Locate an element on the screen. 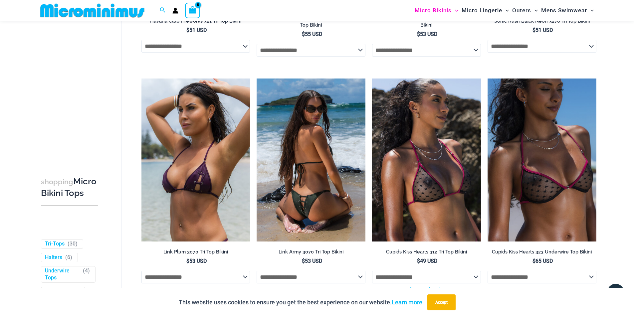 The width and height of the screenshot is (634, 317). span: Micro Bikinis is located at coordinates (433, 10).